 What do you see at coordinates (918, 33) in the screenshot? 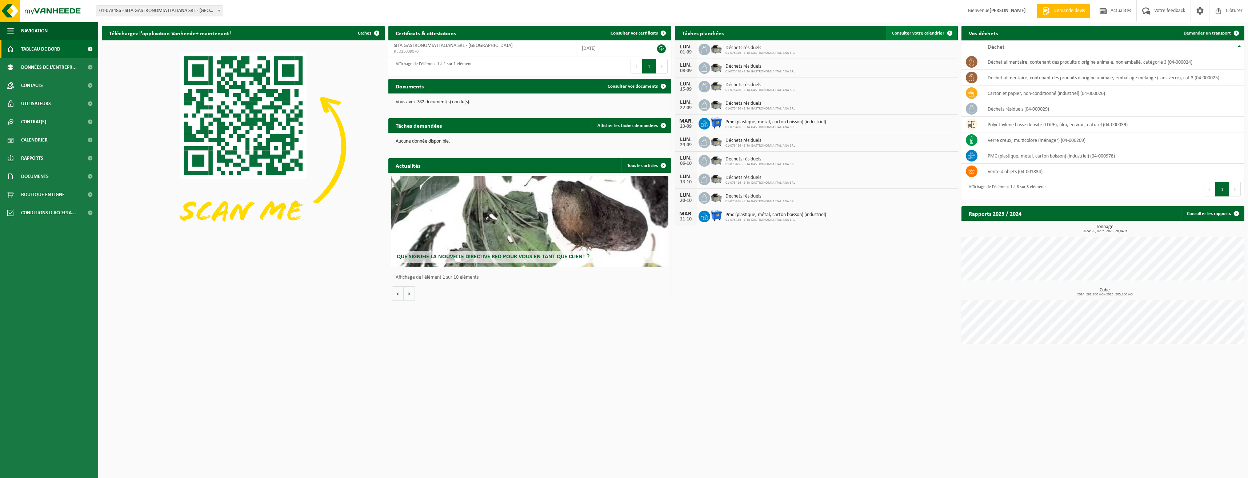
I see `span: Consulter votre calendrier` at bounding box center [918, 33].